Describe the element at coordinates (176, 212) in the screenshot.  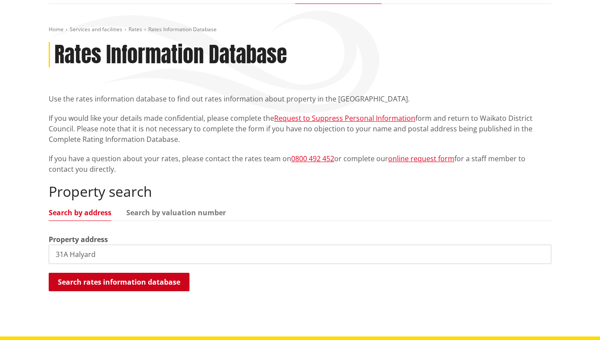
I see `a: Search by valuation number` at that location.